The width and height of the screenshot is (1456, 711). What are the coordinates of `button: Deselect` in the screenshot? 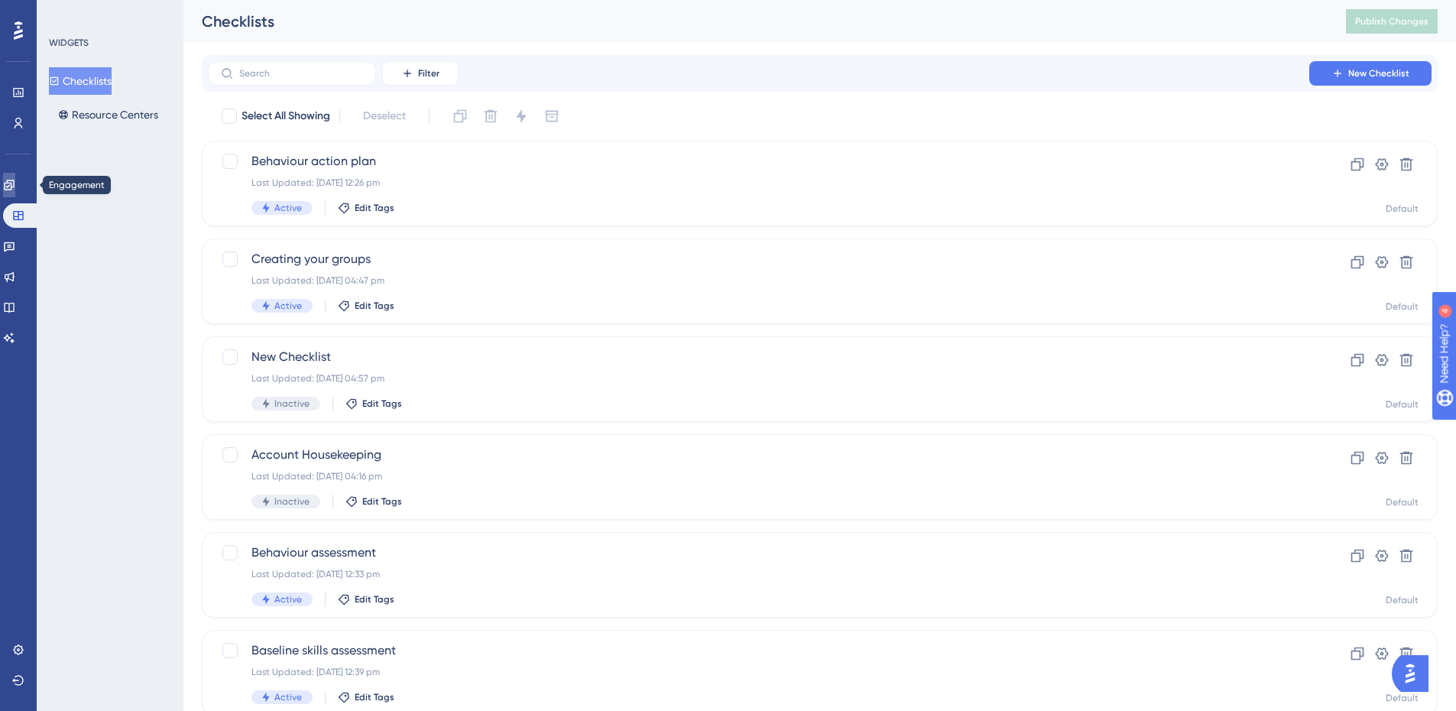 It's located at (384, 116).